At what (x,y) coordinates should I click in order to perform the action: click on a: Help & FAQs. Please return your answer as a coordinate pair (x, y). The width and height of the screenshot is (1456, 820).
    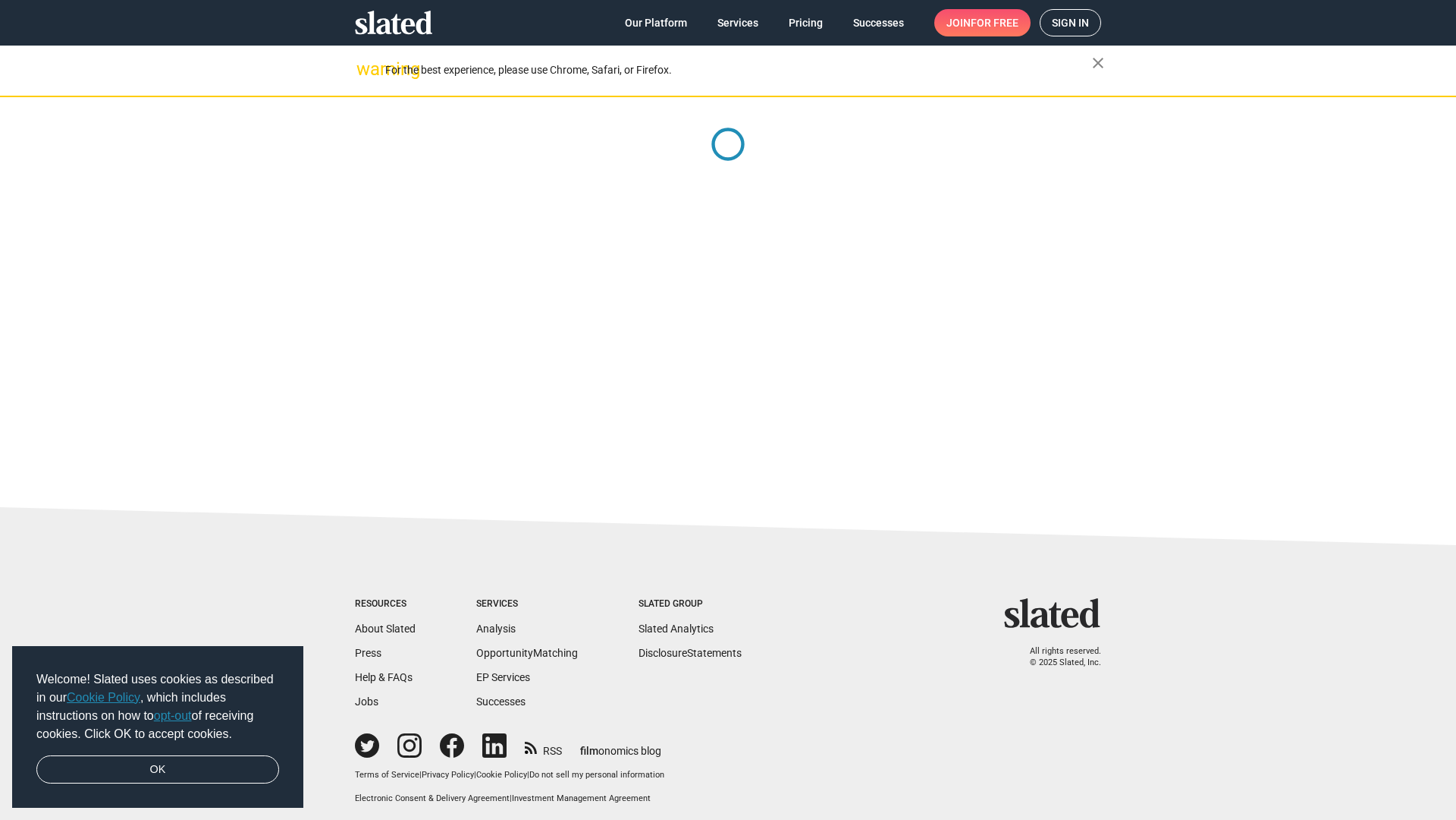
    Looking at the image, I should click on (384, 677).